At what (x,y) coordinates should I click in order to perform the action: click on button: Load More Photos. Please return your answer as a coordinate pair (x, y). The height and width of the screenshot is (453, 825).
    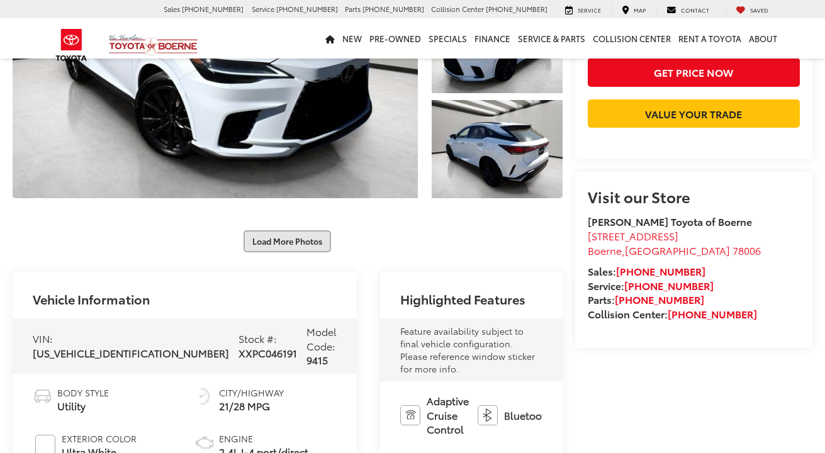
    Looking at the image, I should click on (287, 241).